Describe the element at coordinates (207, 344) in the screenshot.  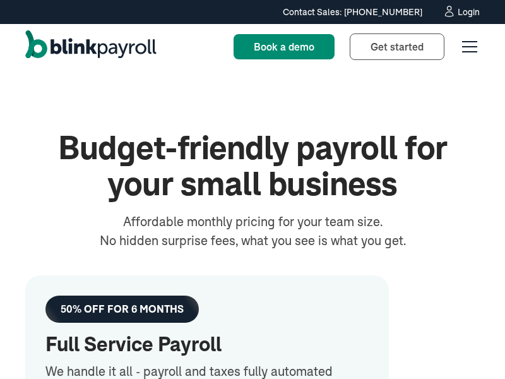
I see `h2: Full Service Payroll` at that location.